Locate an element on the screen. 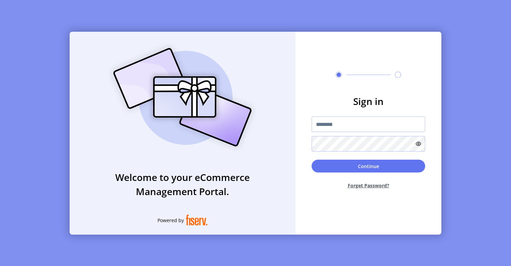  h3: Welcome to your eCommerce Management Portal. is located at coordinates (182, 184).